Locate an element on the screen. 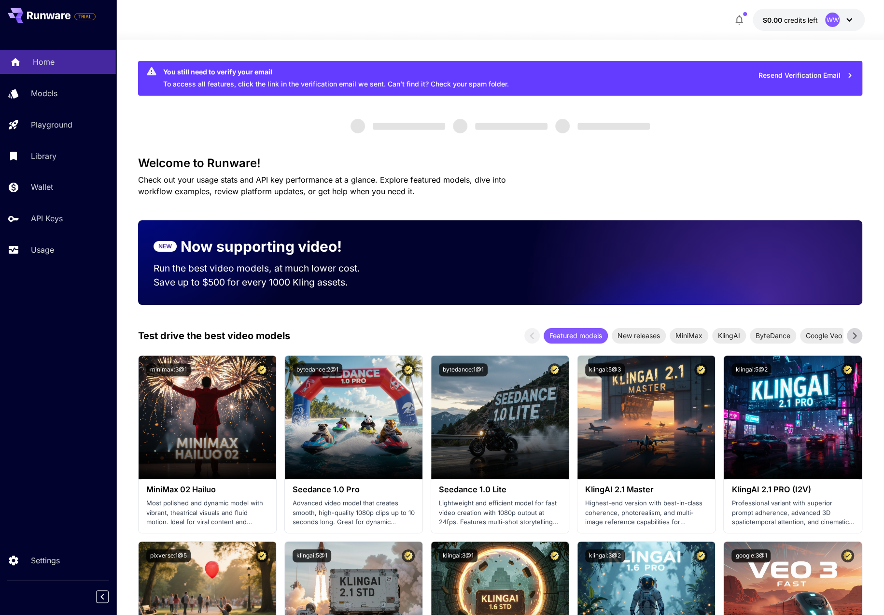 This screenshot has width=884, height=615. span: New releases is located at coordinates (639, 335).